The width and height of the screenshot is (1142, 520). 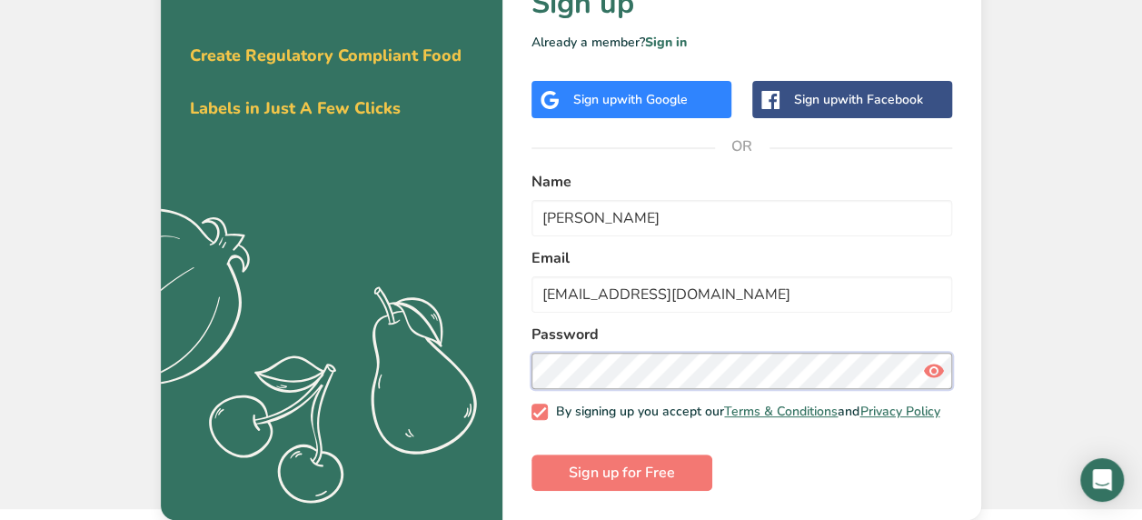 What do you see at coordinates (741, 258) in the screenshot?
I see `label: Email` at bounding box center [741, 258].